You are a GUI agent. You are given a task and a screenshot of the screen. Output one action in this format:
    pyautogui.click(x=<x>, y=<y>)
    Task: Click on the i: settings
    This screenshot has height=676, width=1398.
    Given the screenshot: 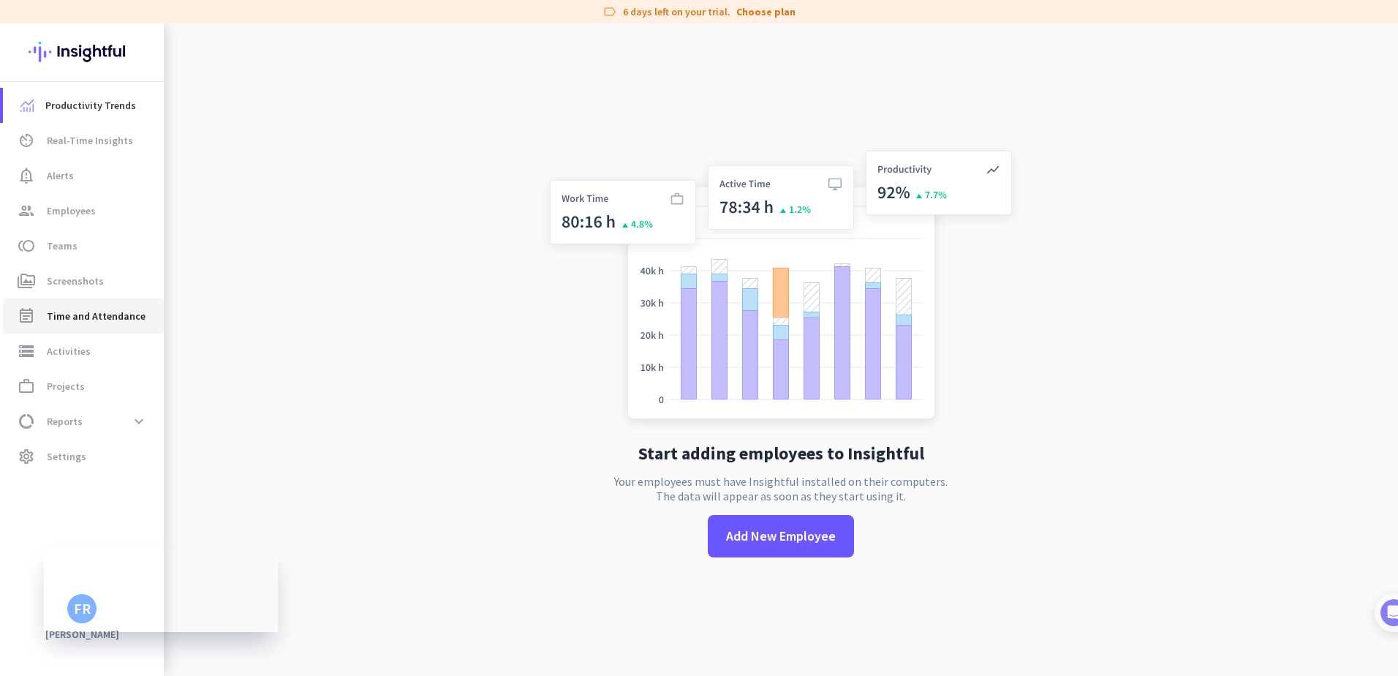 What is the action you would take?
    pyautogui.click(x=26, y=456)
    